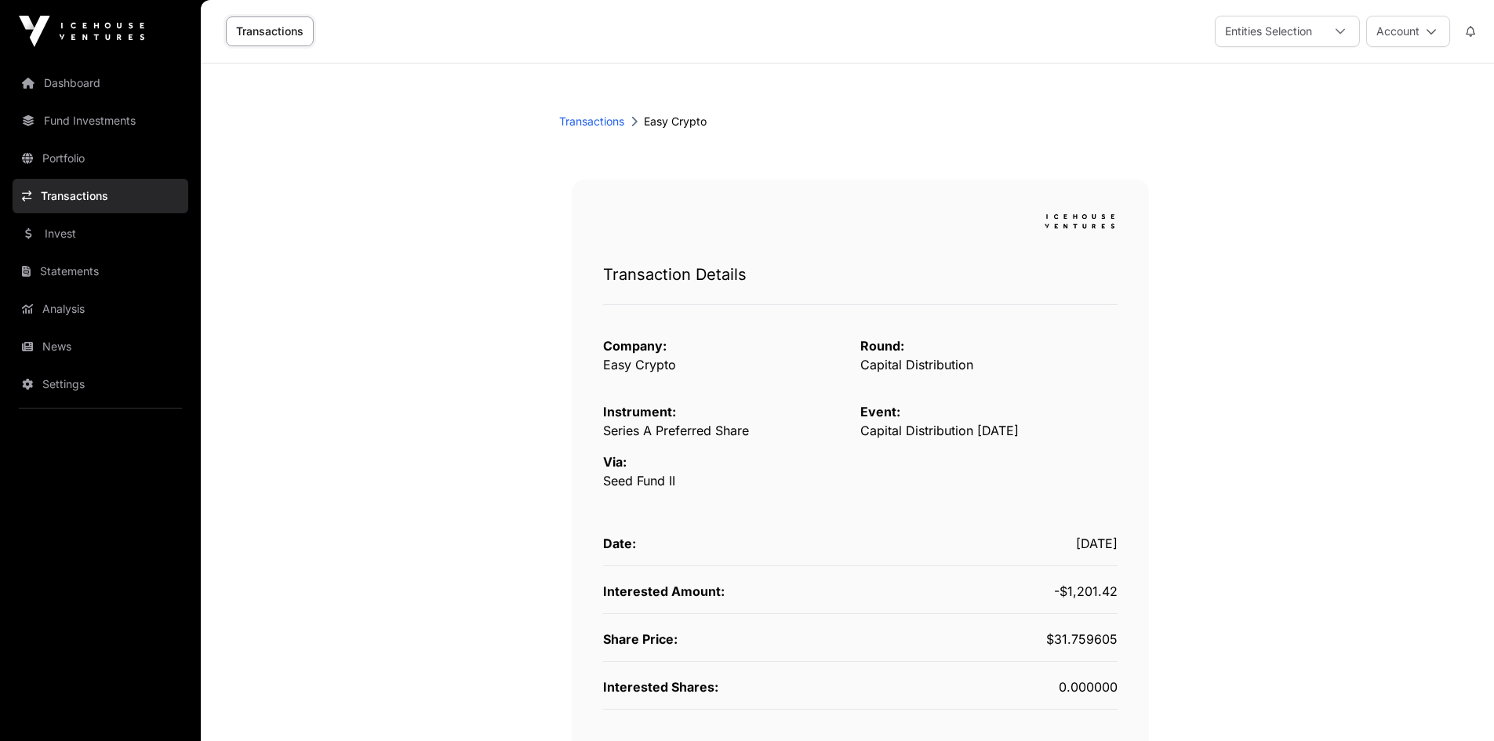 This screenshot has height=741, width=1494. I want to click on span: Round:, so click(882, 346).